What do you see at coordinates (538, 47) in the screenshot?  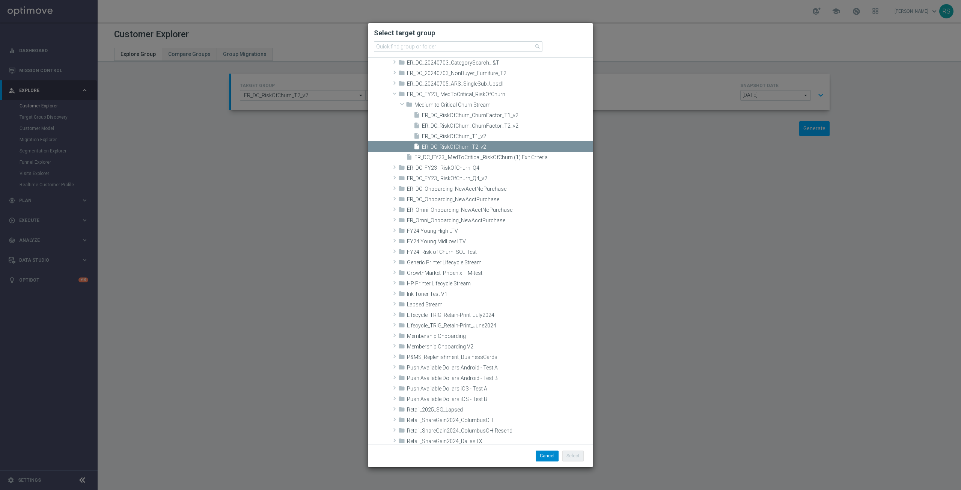 I see `span: search` at bounding box center [538, 47].